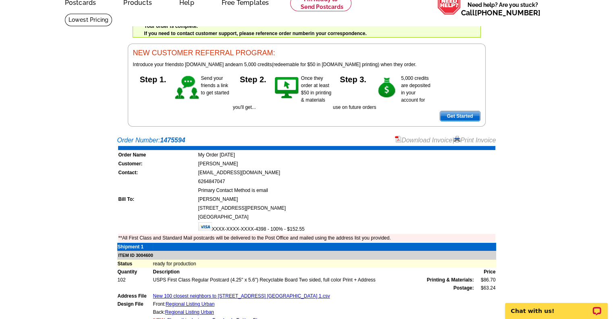 The image size is (613, 319). What do you see at coordinates (307, 53) in the screenshot?
I see `h3: NEW CUSTOMER REFERRAL PROGRAM:` at bounding box center [307, 53].